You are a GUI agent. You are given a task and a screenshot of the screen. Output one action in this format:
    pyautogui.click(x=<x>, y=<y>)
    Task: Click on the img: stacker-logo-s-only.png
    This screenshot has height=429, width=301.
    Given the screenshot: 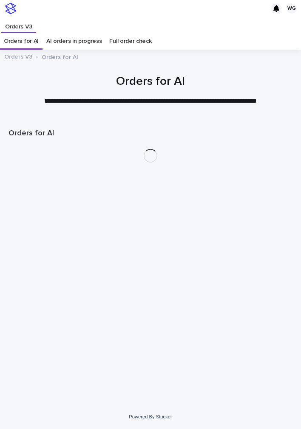 What is the action you would take?
    pyautogui.click(x=11, y=8)
    